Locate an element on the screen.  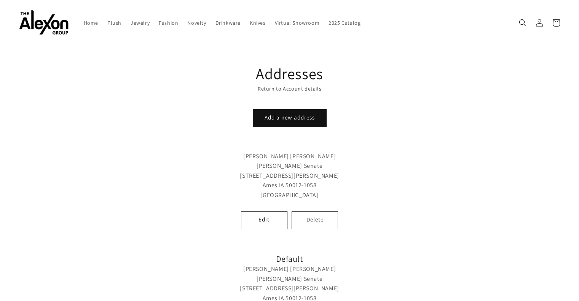
a: Knives is located at coordinates (258, 23).